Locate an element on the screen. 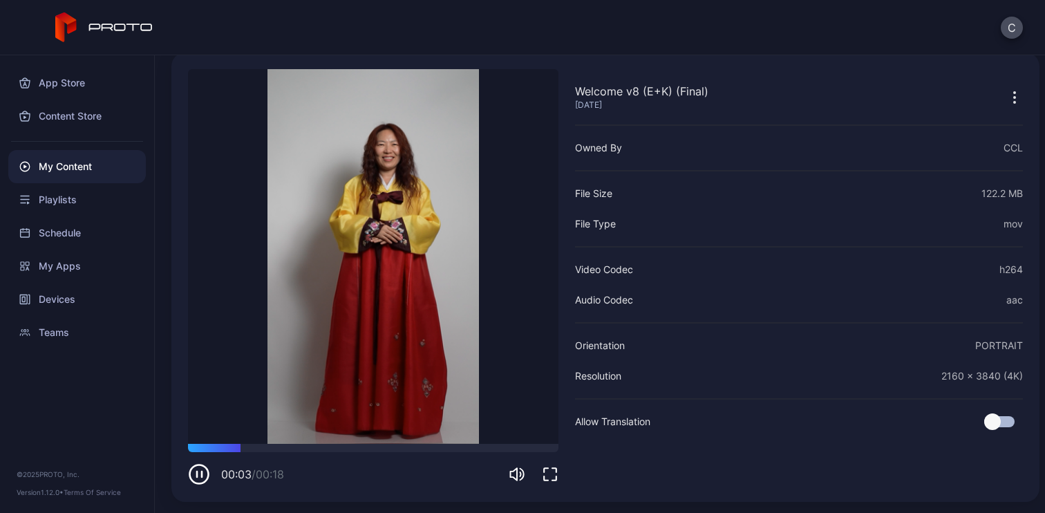 This screenshot has height=513, width=1045. a: Terms Of Service is located at coordinates (92, 492).